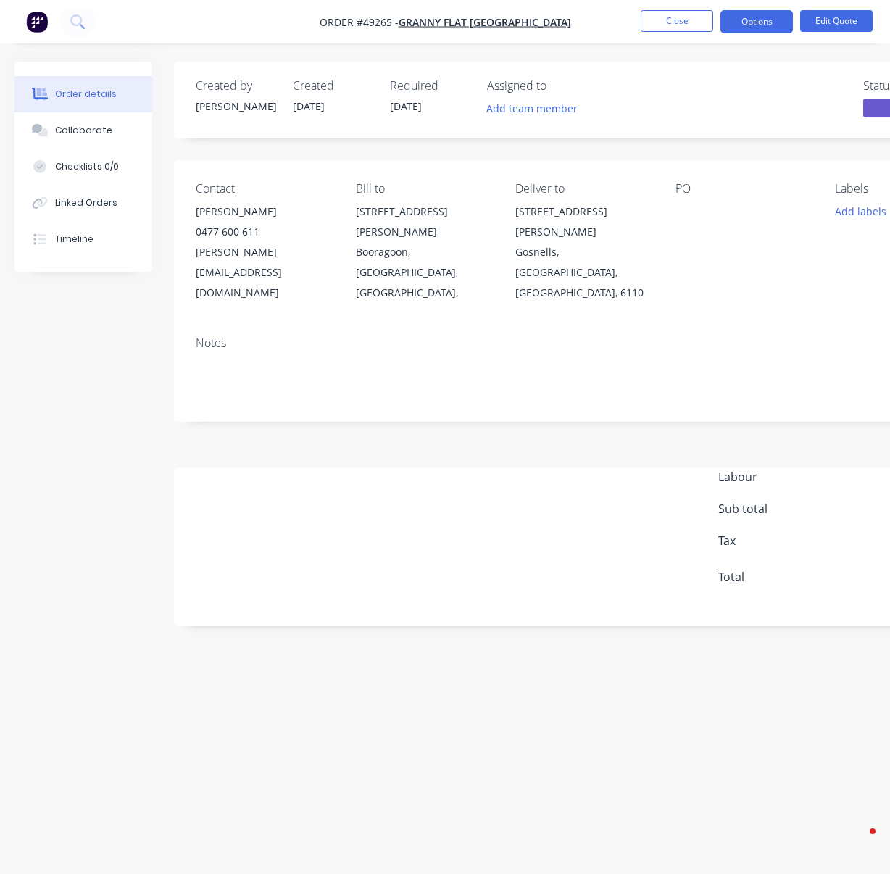 This screenshot has width=890, height=874. What do you see at coordinates (83, 239) in the screenshot?
I see `button: Timeline` at bounding box center [83, 239].